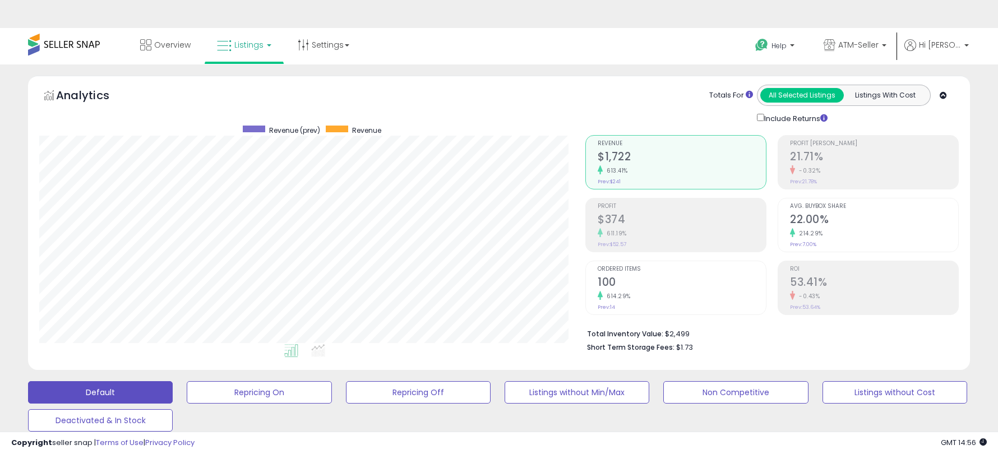 The height and width of the screenshot is (454, 998). I want to click on h2: 22.00%, so click(874, 220).